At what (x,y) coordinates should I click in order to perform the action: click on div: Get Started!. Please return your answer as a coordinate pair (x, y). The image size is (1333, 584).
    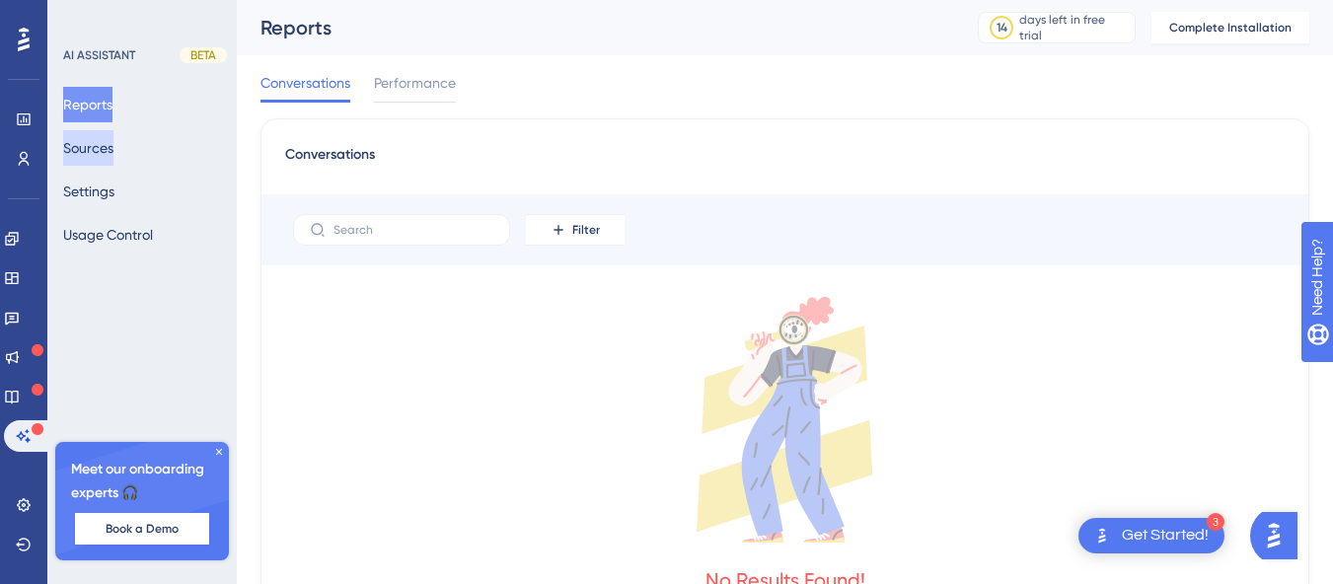
    Looking at the image, I should click on (1165, 536).